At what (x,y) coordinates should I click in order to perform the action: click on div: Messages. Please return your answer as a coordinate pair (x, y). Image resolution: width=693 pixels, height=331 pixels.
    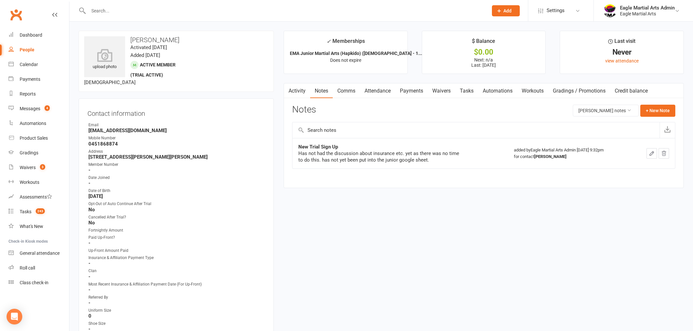
    Looking at the image, I should click on (30, 109).